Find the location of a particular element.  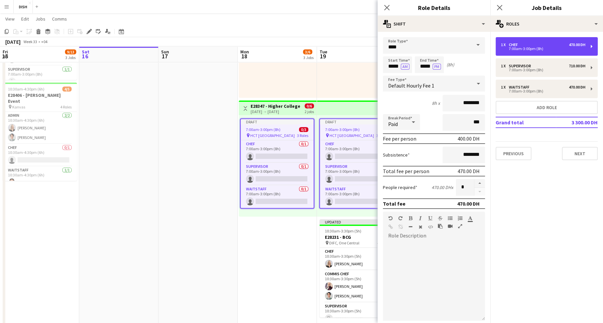

button: Unordered List is located at coordinates (450, 218).